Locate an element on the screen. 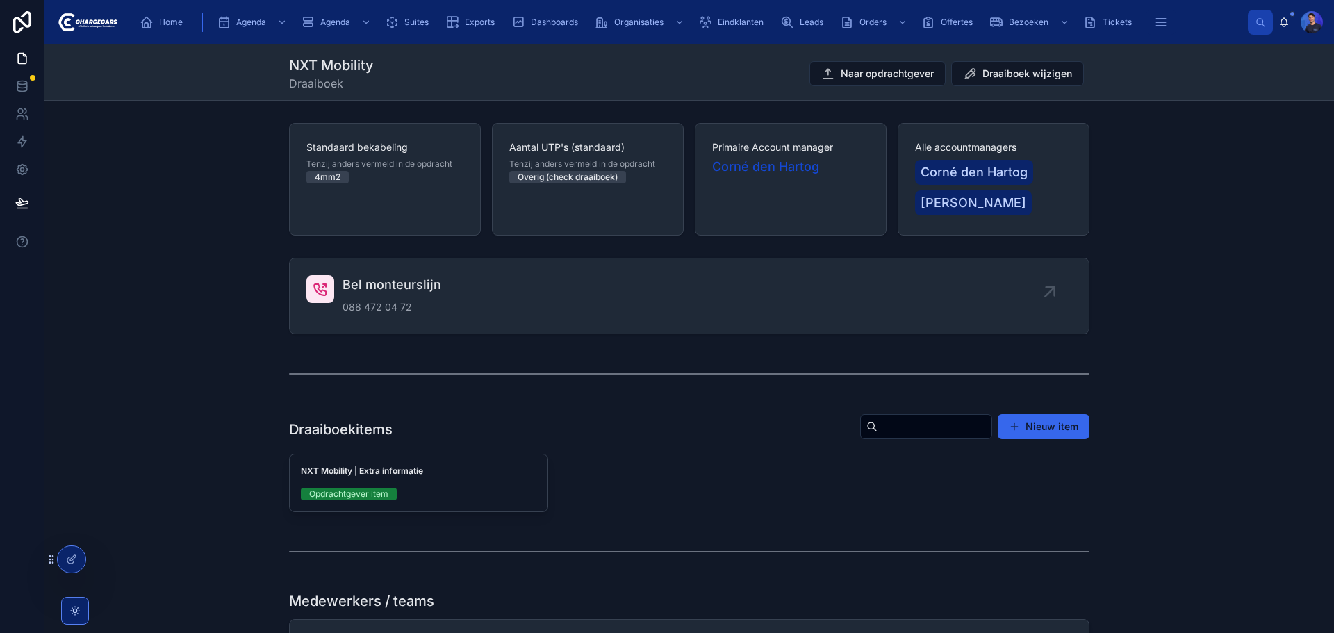  span: Standaard bekabeling is located at coordinates (385, 147).